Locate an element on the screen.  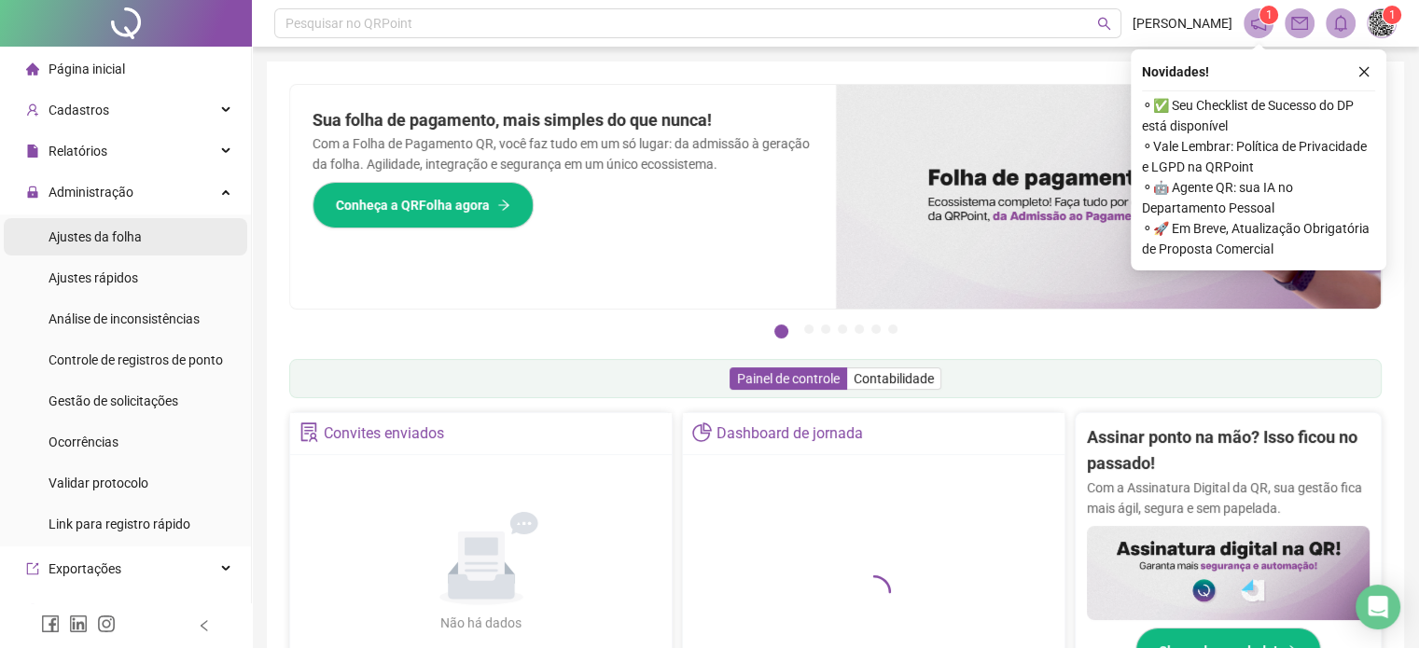
img: 67162 is located at coordinates (1381, 23).